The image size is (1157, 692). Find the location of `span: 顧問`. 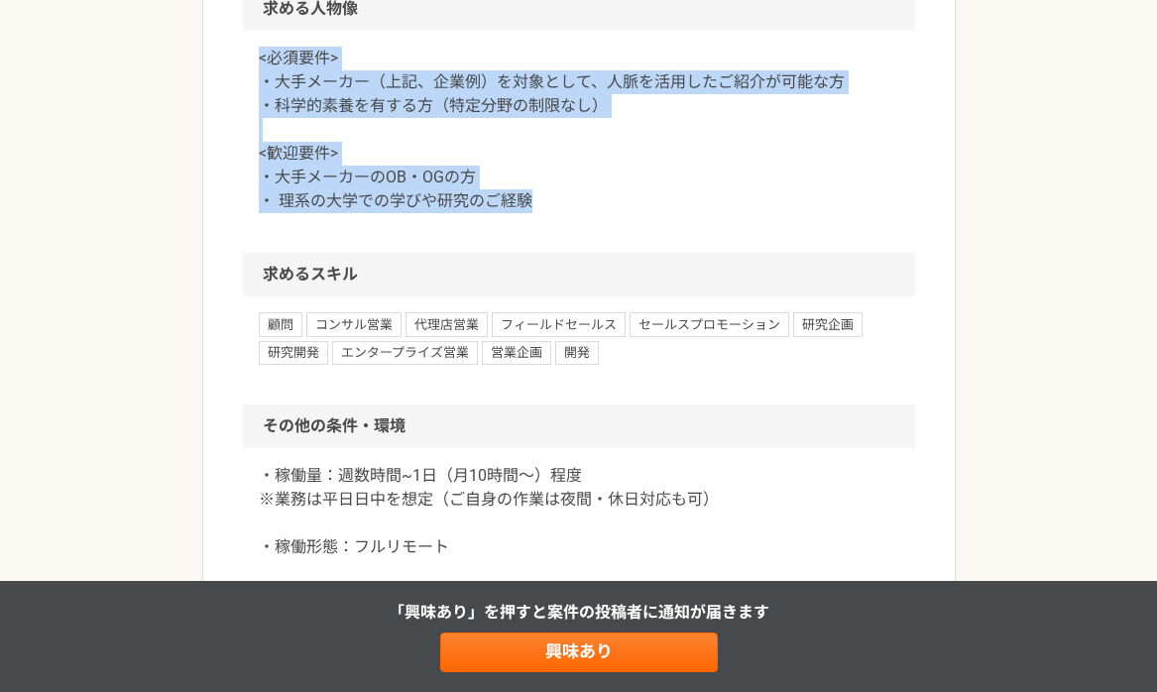

span: 顧問 is located at coordinates (281, 324).